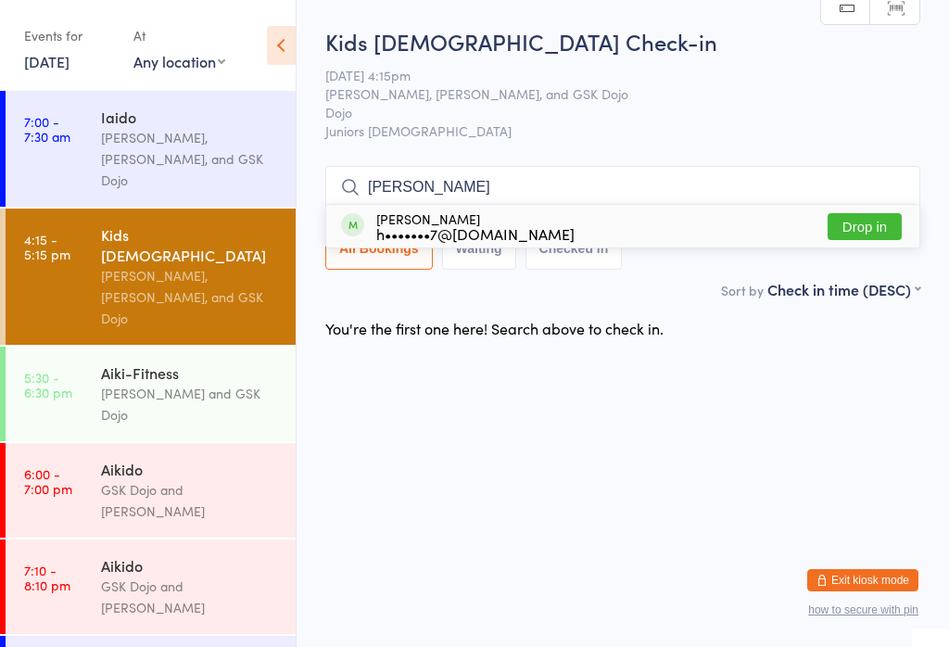 This screenshot has height=647, width=949. Describe the element at coordinates (863, 610) in the screenshot. I see `button: how to secure with pin` at that location.